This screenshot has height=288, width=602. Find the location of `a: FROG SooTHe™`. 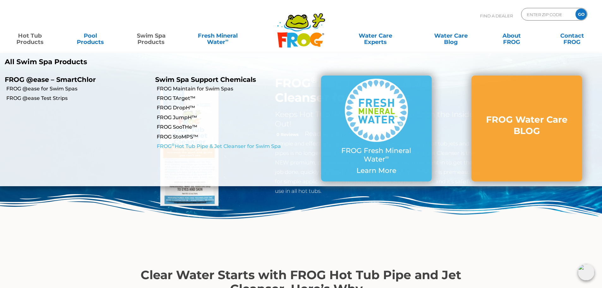

a: FROG SooTHe™ is located at coordinates (229, 127).